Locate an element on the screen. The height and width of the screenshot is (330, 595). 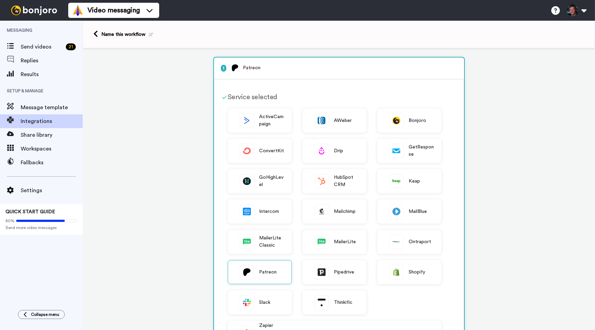
img: logo_ontraport.svg is located at coordinates (397, 242).